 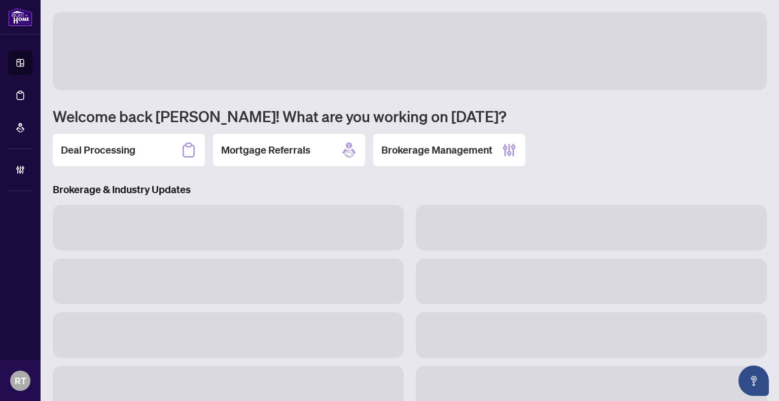 What do you see at coordinates (266, 150) in the screenshot?
I see `h2: Mortgage Referrals` at bounding box center [266, 150].